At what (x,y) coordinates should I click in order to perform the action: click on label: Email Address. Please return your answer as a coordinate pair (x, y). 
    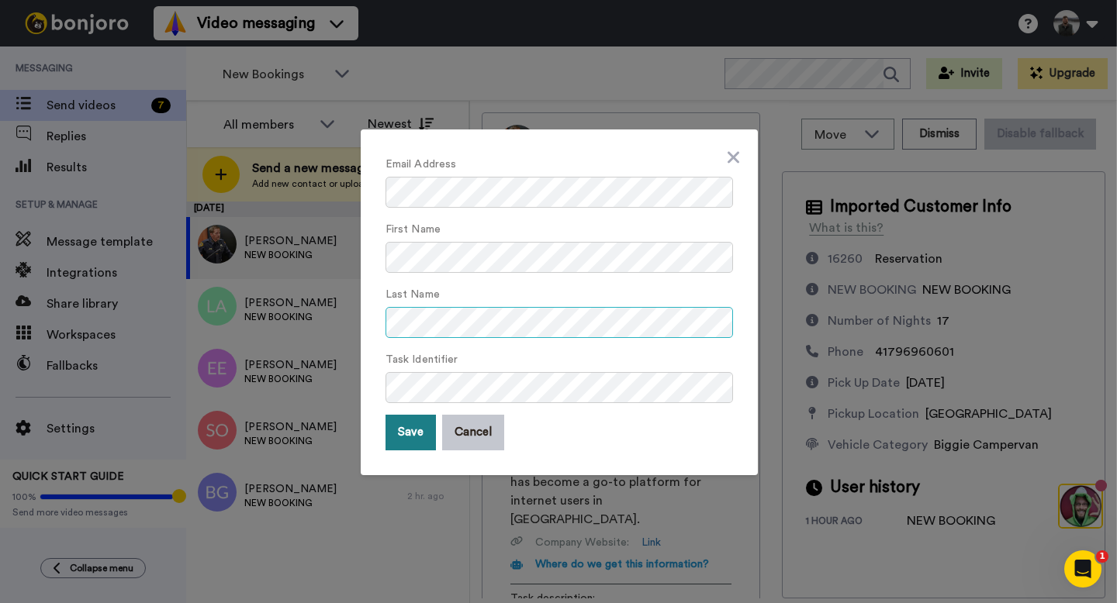
    Looking at the image, I should click on (420, 164).